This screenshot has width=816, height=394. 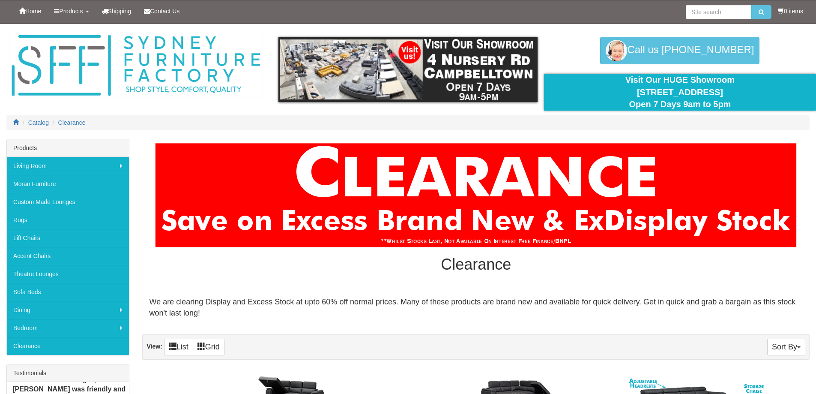 I want to click on a: Accent Chairs, so click(x=68, y=256).